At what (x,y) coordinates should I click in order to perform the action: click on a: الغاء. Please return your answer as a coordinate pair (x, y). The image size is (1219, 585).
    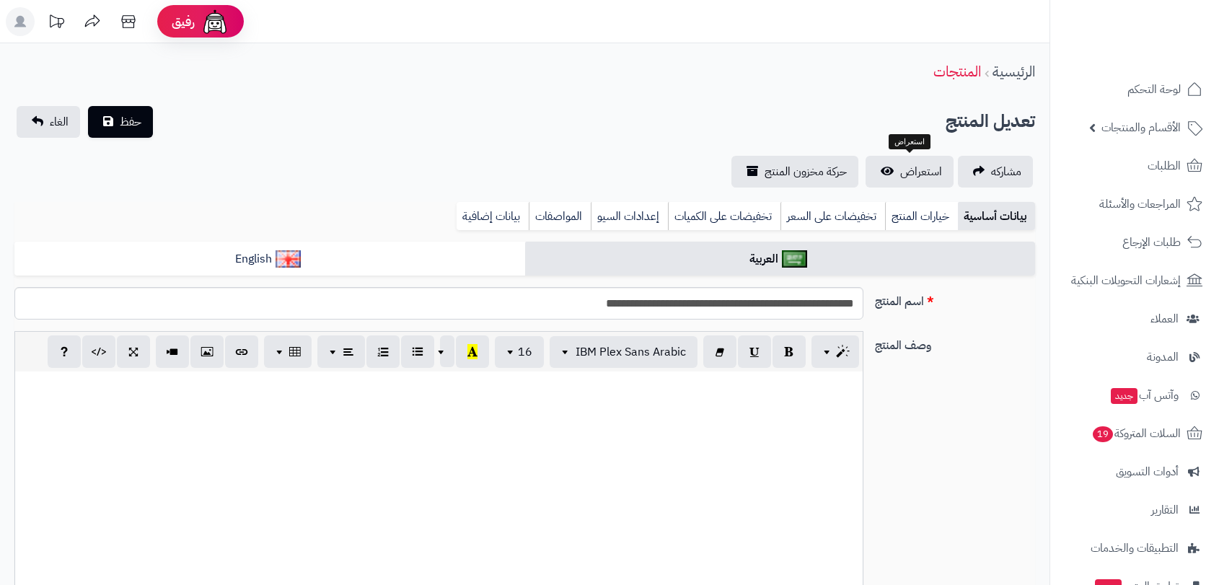
    Looking at the image, I should click on (48, 122).